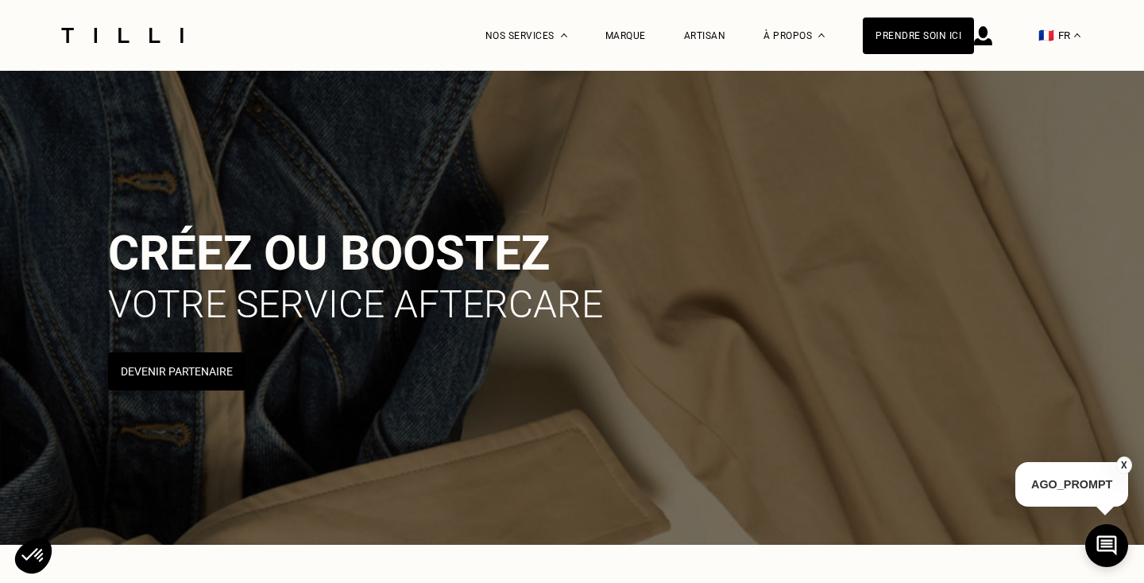 The height and width of the screenshot is (583, 1144). I want to click on p: AGO_PROMPT, so click(1072, 484).